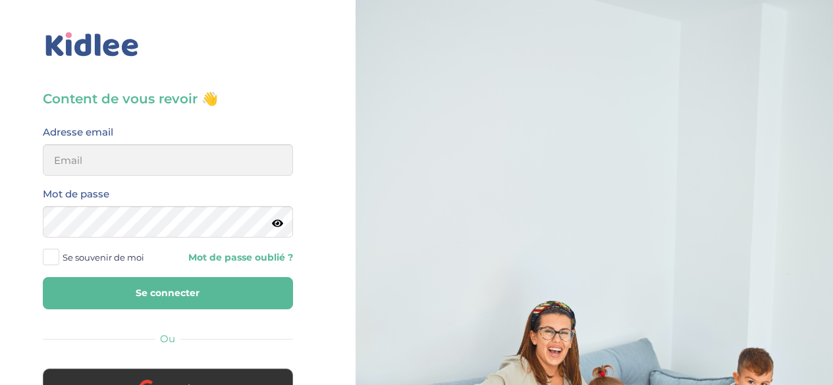  What do you see at coordinates (168, 160) in the screenshot?
I see `input: Email` at bounding box center [168, 160].